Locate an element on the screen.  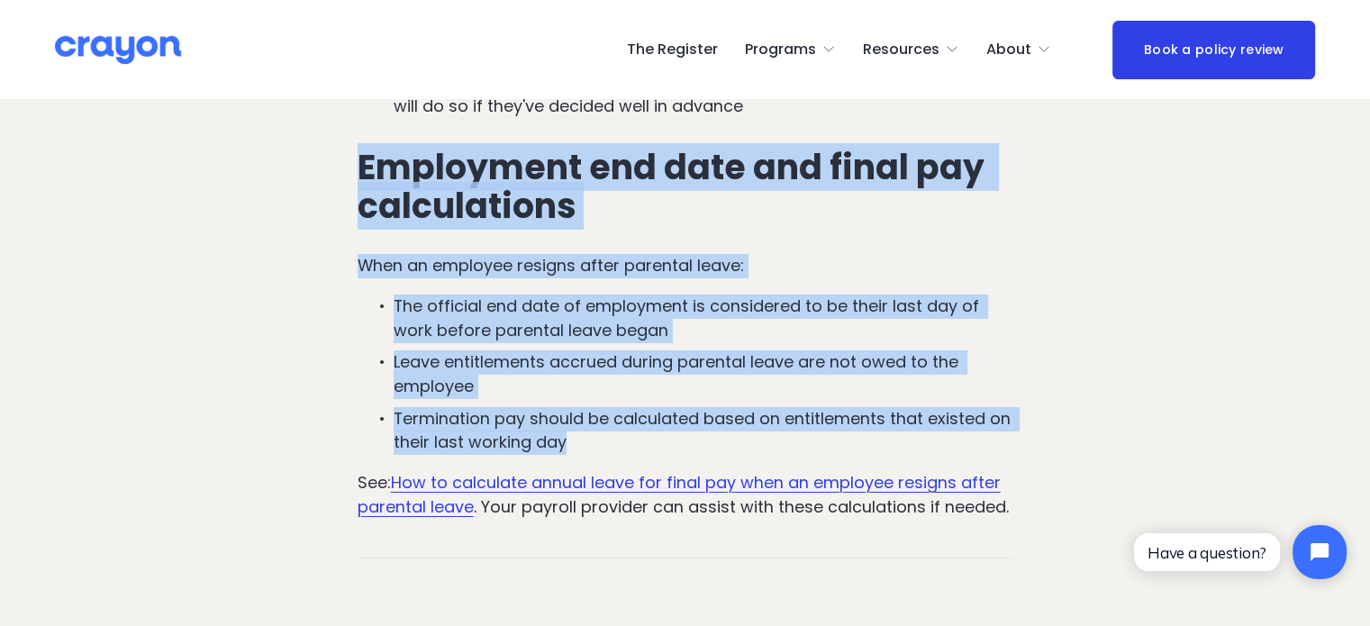
img: Crayon is located at coordinates (118, 50).